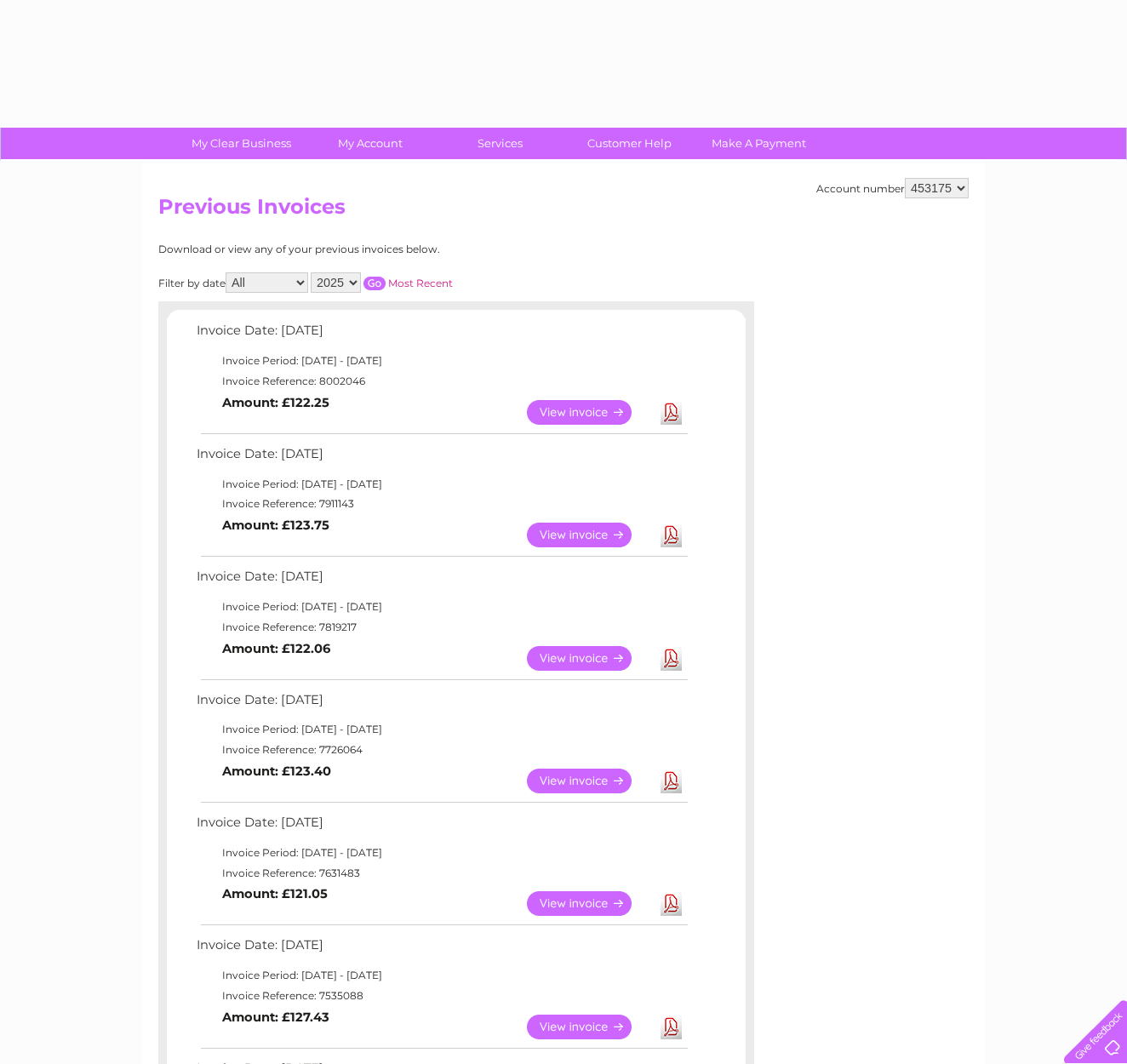 This screenshot has width=1127, height=1064. Describe the element at coordinates (275, 402) in the screenshot. I see `b: Amount: £122.25` at that location.